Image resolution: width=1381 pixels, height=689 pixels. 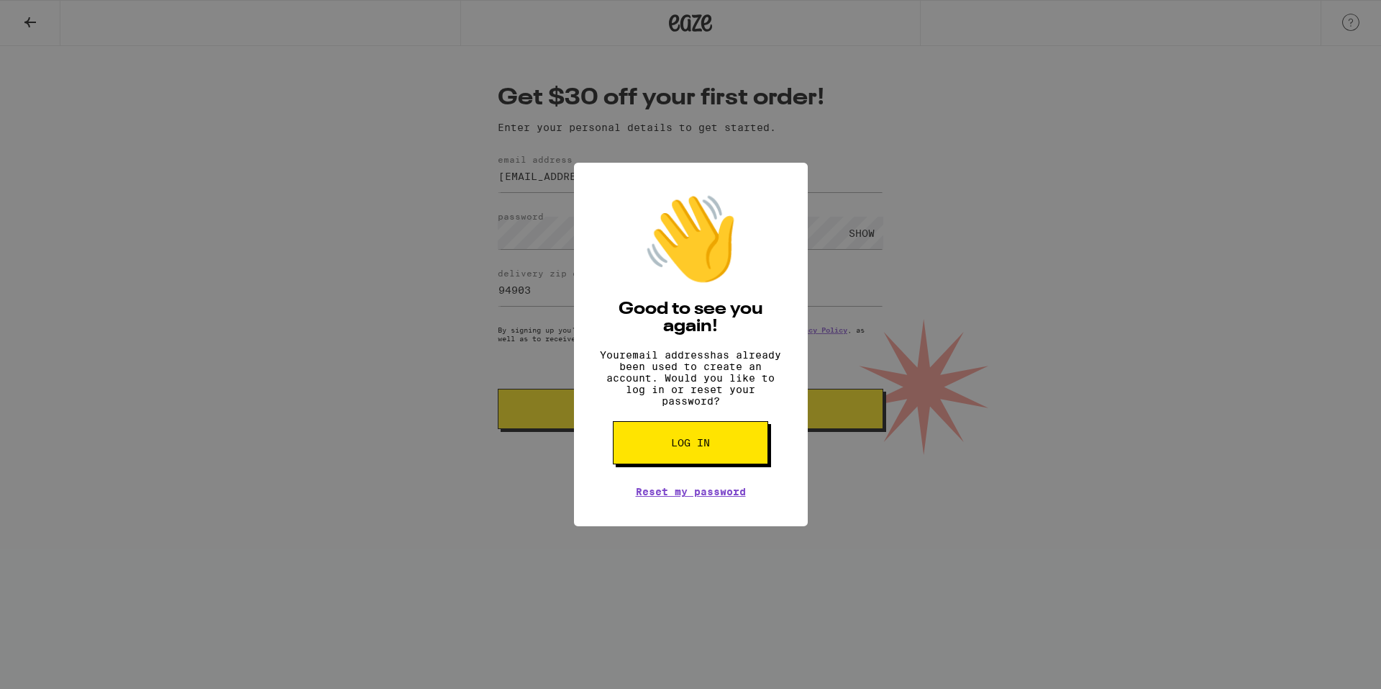 What do you see at coordinates (691, 442) in the screenshot?
I see `button: Log in` at bounding box center [691, 442].